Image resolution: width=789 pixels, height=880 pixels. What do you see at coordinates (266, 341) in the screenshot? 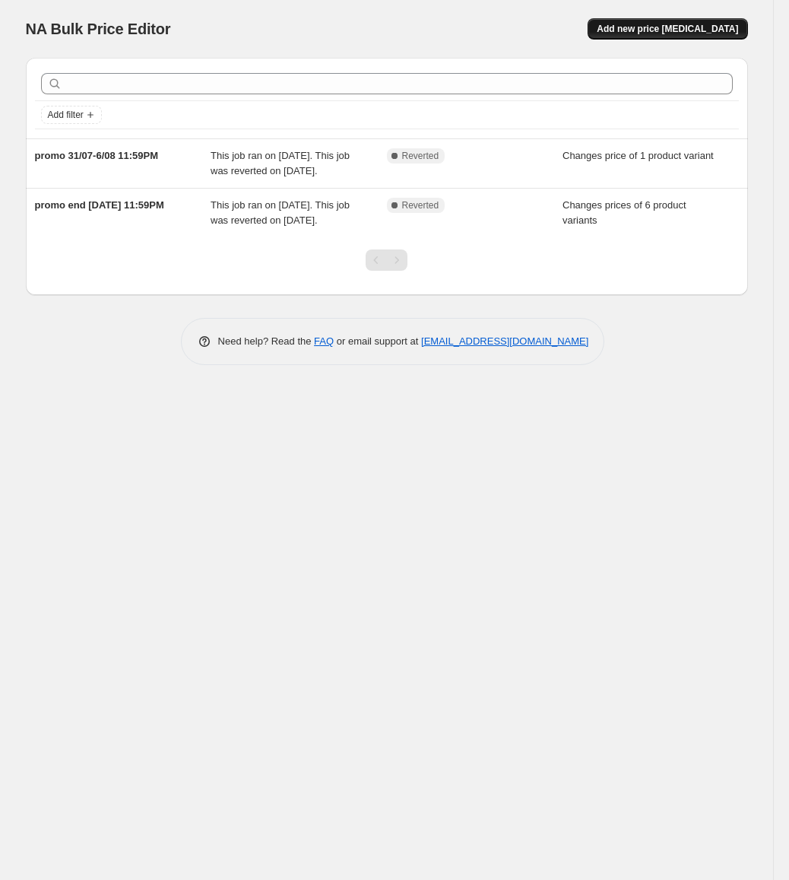
I see `span: Need help? Read the` at bounding box center [266, 341].